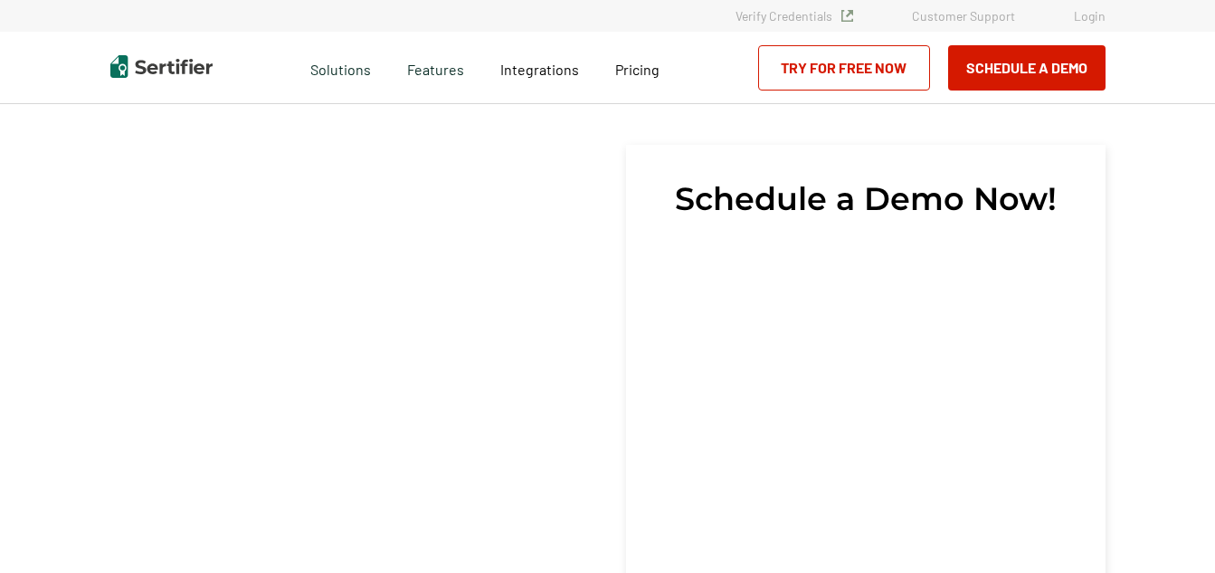 The height and width of the screenshot is (573, 1215). I want to click on a: Pricing, so click(637, 67).